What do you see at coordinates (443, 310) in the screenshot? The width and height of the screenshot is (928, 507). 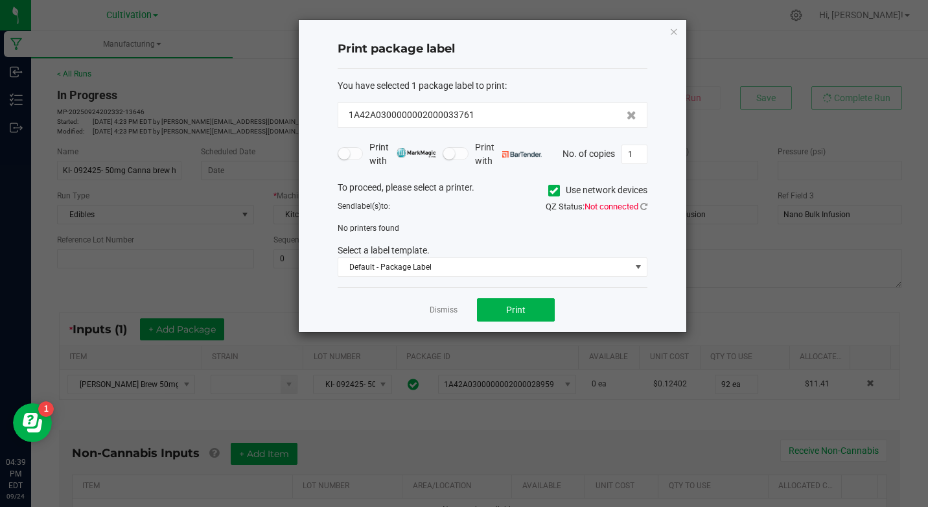 I see `a: Dismiss` at bounding box center [443, 310].